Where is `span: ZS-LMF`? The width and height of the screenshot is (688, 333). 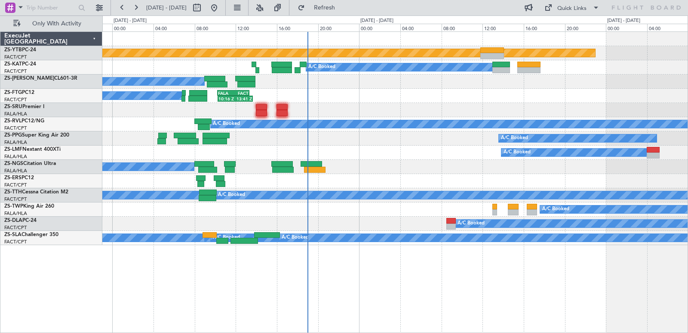
span: ZS-LMF is located at coordinates (13, 149).